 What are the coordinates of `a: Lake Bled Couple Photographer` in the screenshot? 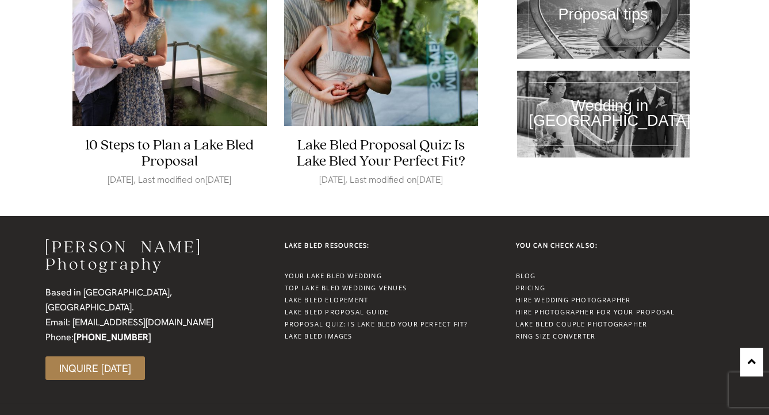 It's located at (582, 324).